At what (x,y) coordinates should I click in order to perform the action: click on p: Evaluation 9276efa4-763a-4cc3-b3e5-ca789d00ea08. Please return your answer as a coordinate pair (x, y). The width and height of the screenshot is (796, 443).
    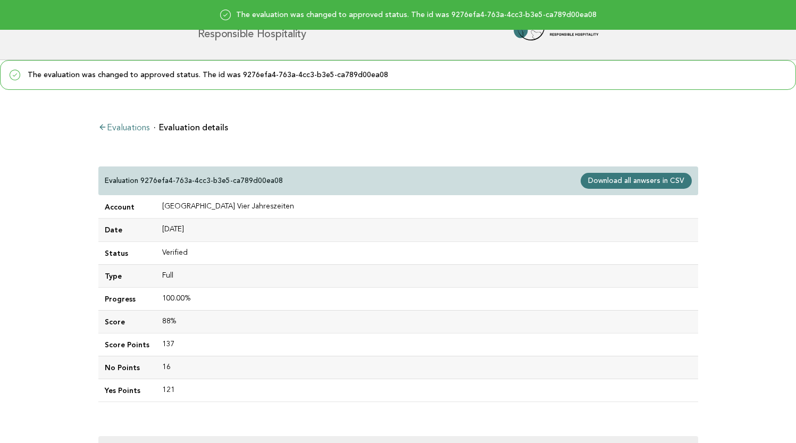
    Looking at the image, I should click on (194, 181).